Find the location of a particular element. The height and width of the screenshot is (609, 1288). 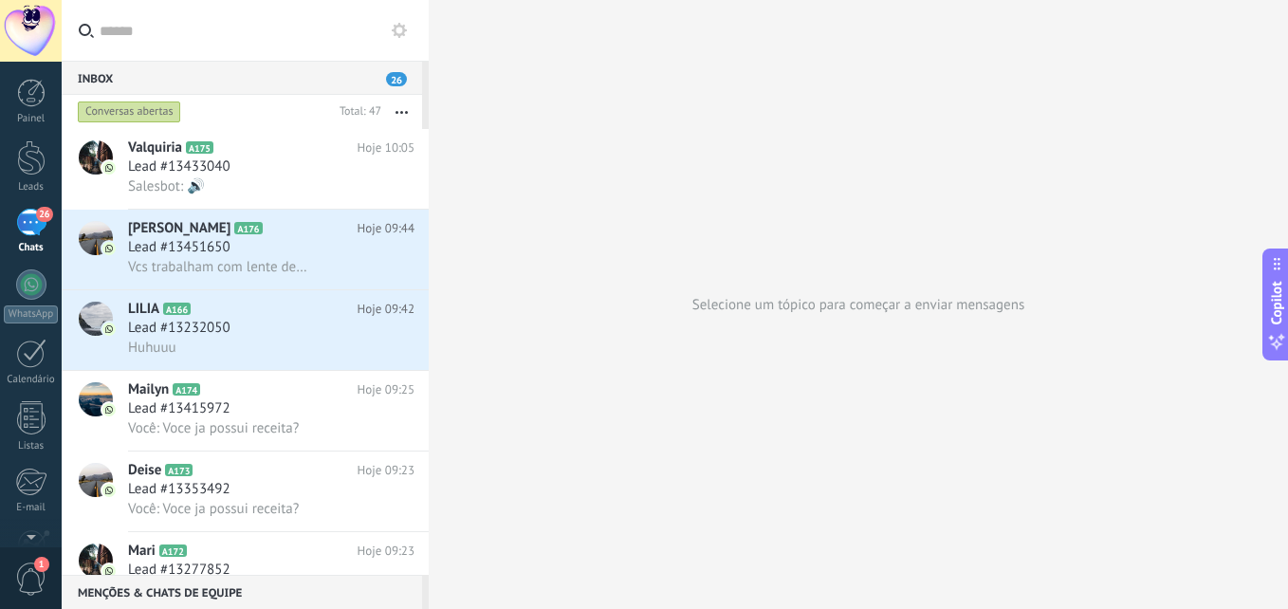

span: Hoje 09:42 is located at coordinates (386, 309).